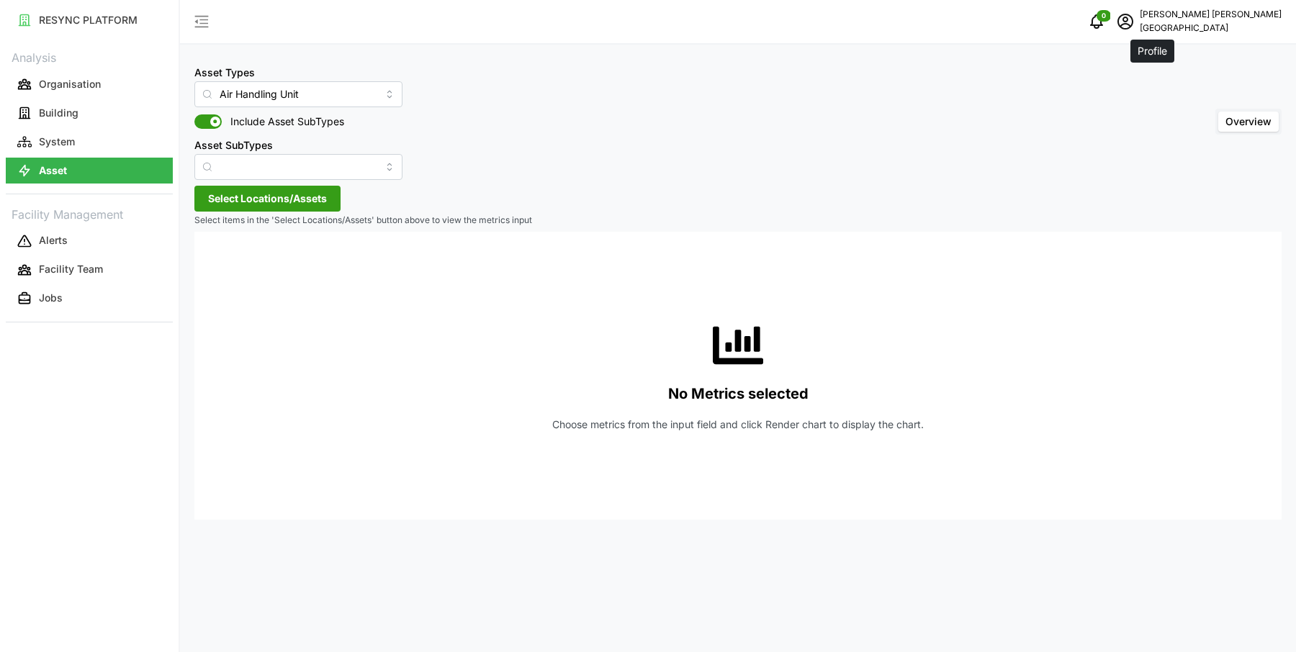 The width and height of the screenshot is (1296, 652). What do you see at coordinates (738, 220) in the screenshot?
I see `p: Select items in the 'Select Locations/Assets' button above to view the metrics input` at bounding box center [738, 220].